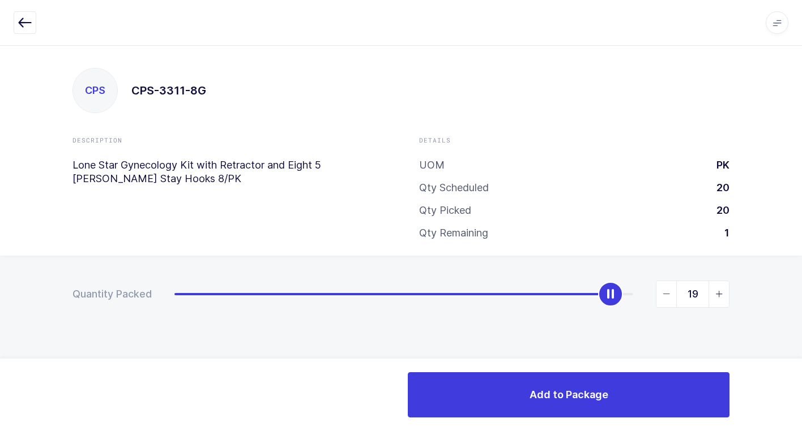 The width and height of the screenshot is (802, 431). What do you see at coordinates (453, 188) in the screenshot?
I see `div: Qty Scheduled` at bounding box center [453, 188].